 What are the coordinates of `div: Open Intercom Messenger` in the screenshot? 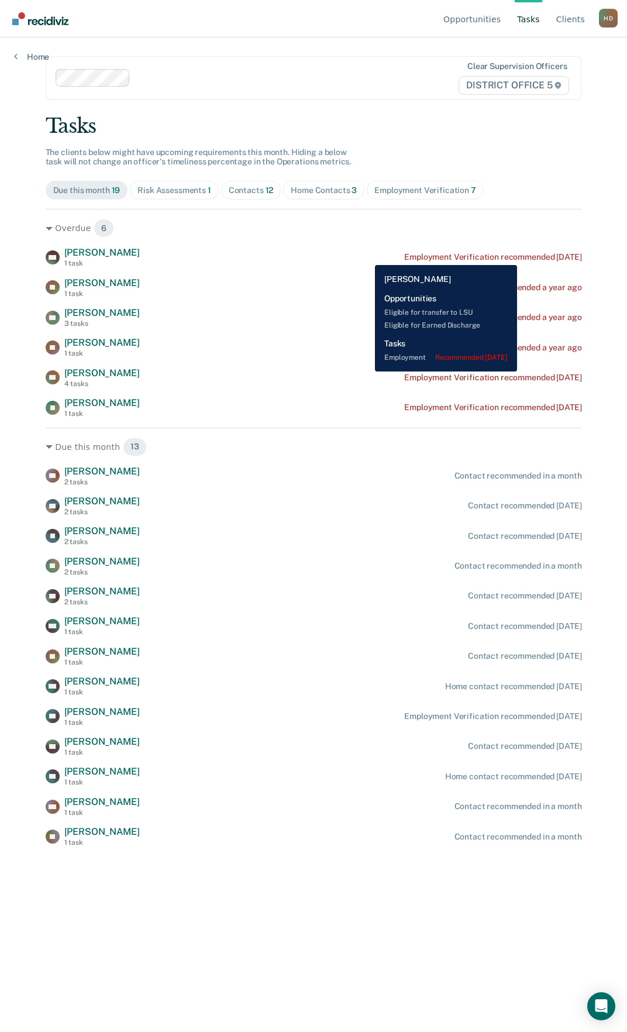 It's located at (601, 1006).